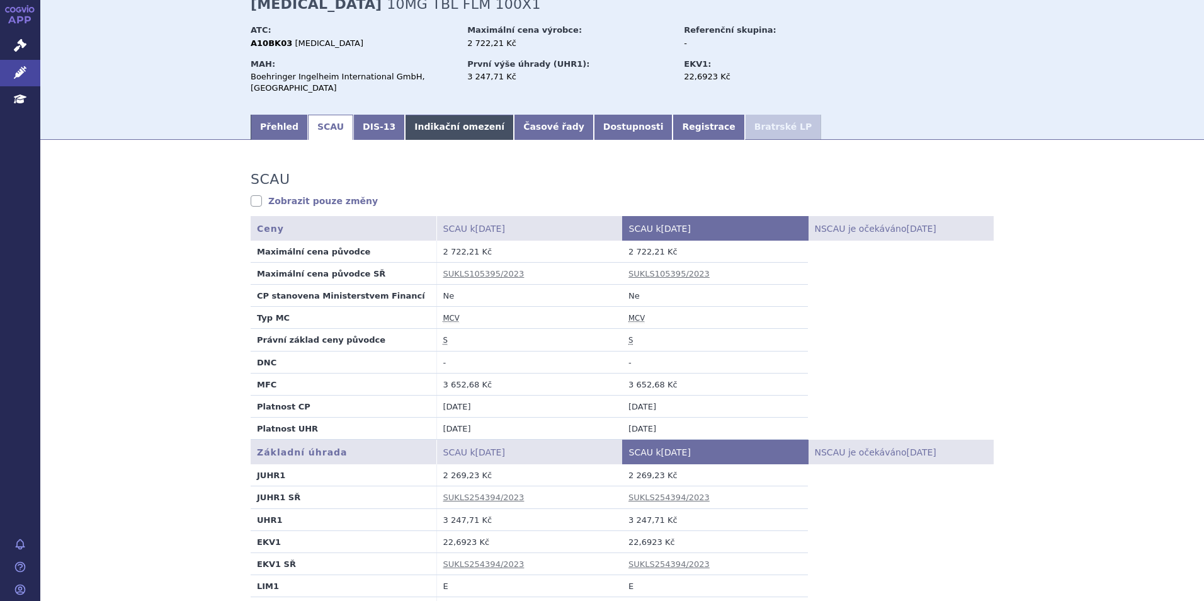  What do you see at coordinates (341, 295) in the screenshot?
I see `strong: CP stanovena Ministerstvem Financí` at bounding box center [341, 295].